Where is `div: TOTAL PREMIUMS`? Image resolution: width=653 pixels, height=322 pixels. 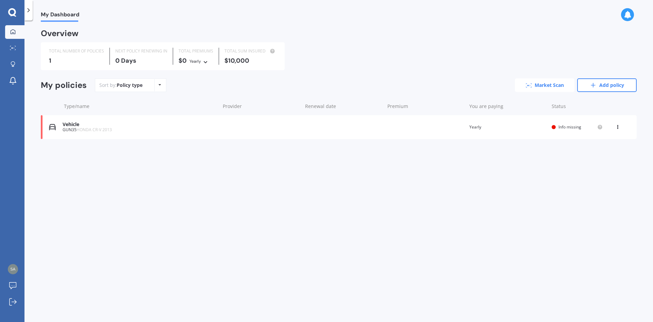 div: TOTAL PREMIUMS is located at coordinates (196, 51).